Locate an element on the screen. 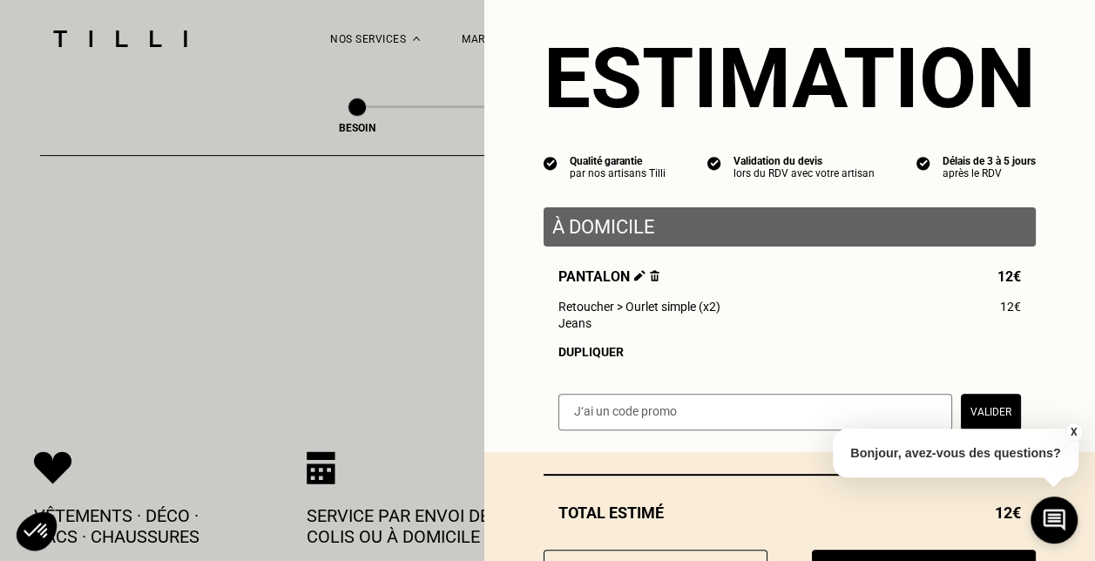 The image size is (1095, 561). p: À domicile is located at coordinates (789, 226).